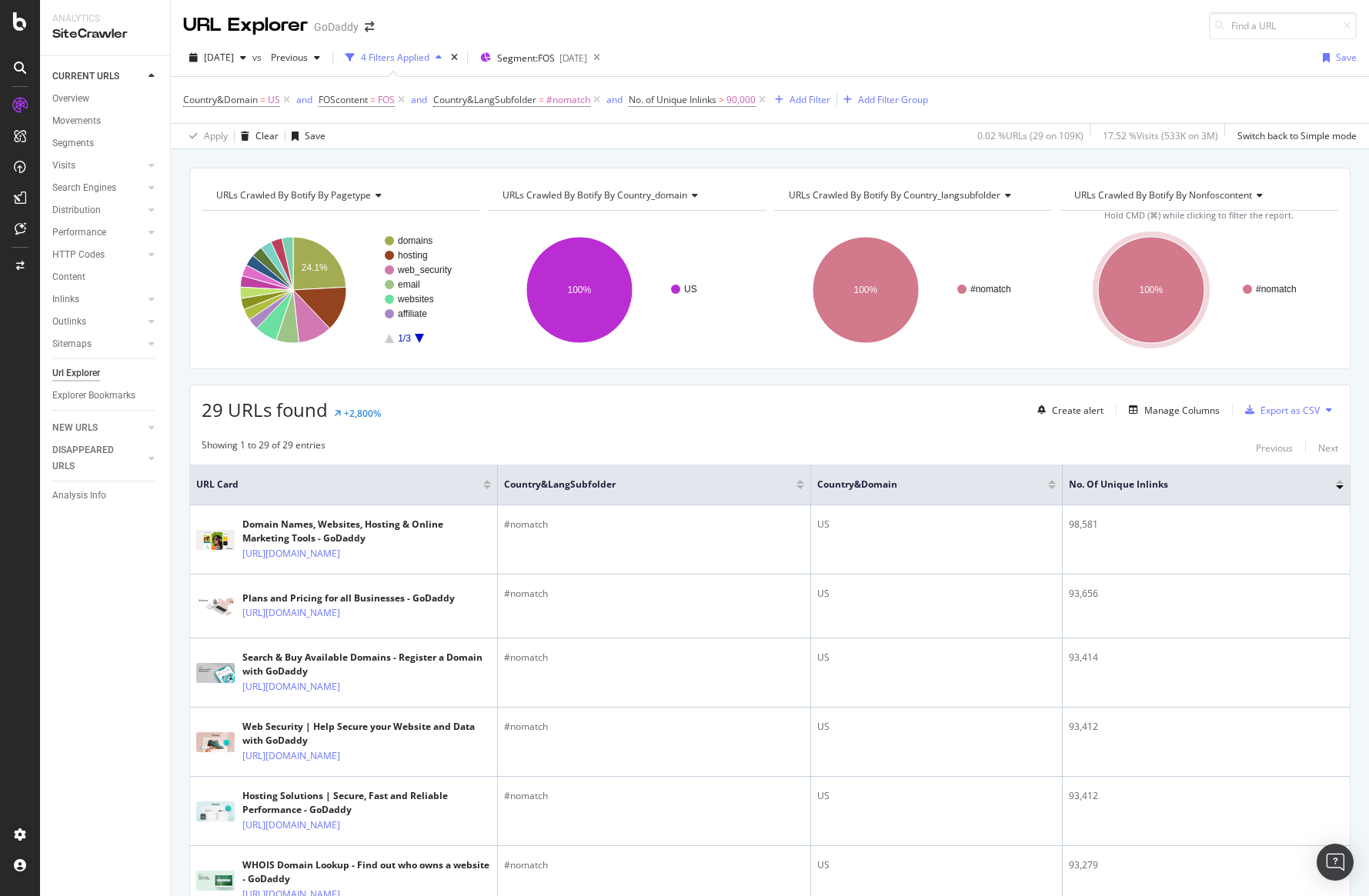 Image resolution: width=1369 pixels, height=896 pixels. What do you see at coordinates (219, 57) in the screenshot?
I see `span: 2025 Aug. 24th` at bounding box center [219, 57].